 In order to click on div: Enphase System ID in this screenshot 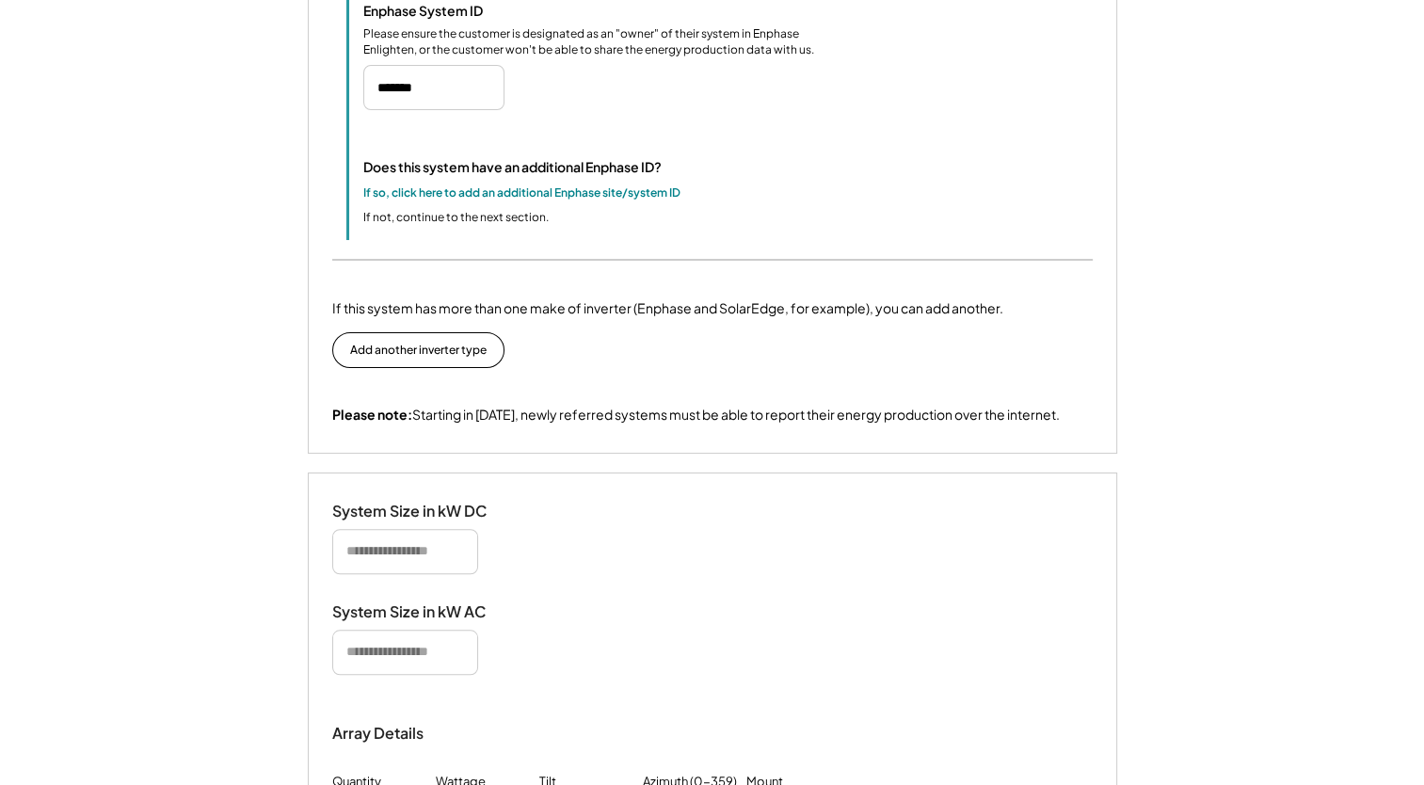, I will do `click(457, 10)`.